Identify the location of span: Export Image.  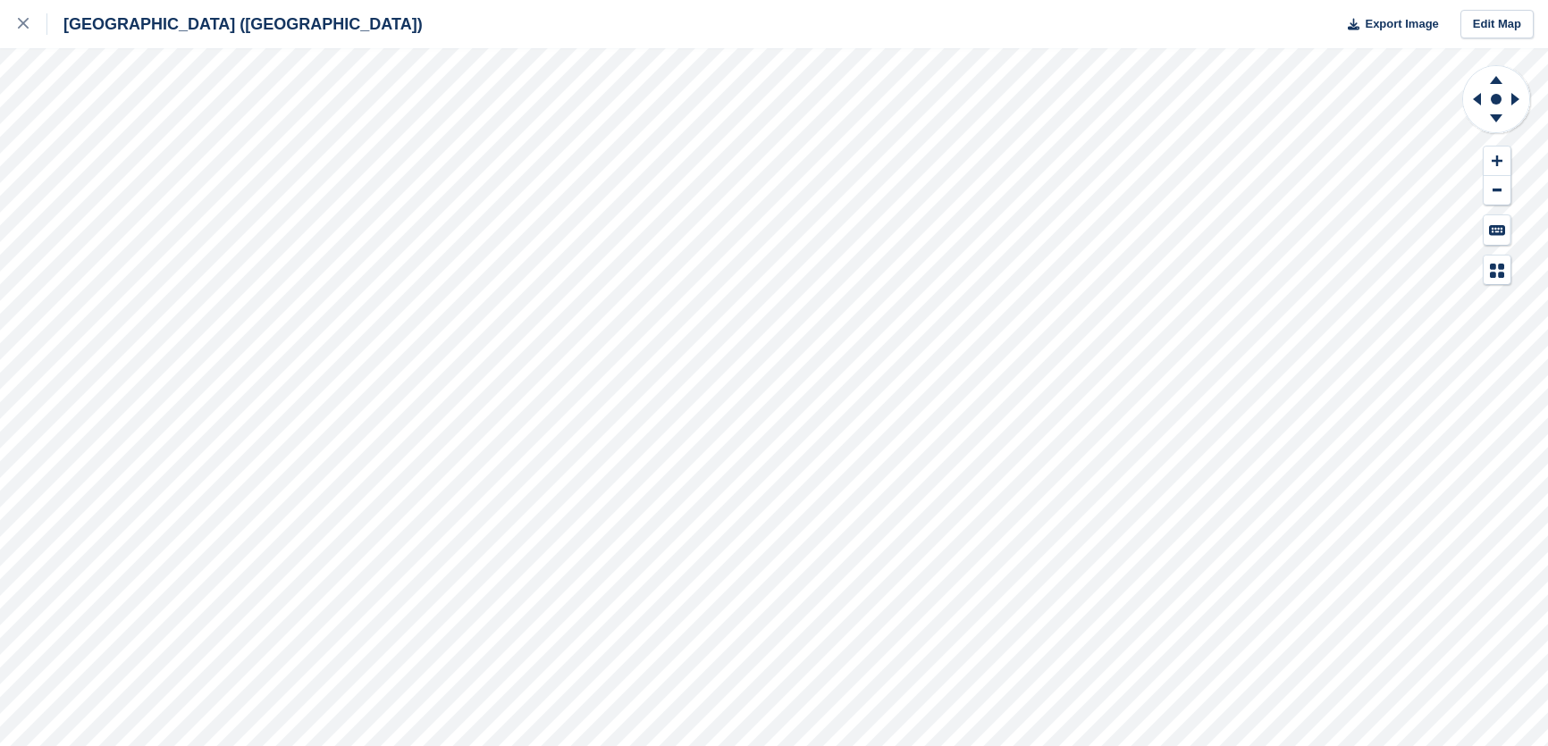
(1402, 24).